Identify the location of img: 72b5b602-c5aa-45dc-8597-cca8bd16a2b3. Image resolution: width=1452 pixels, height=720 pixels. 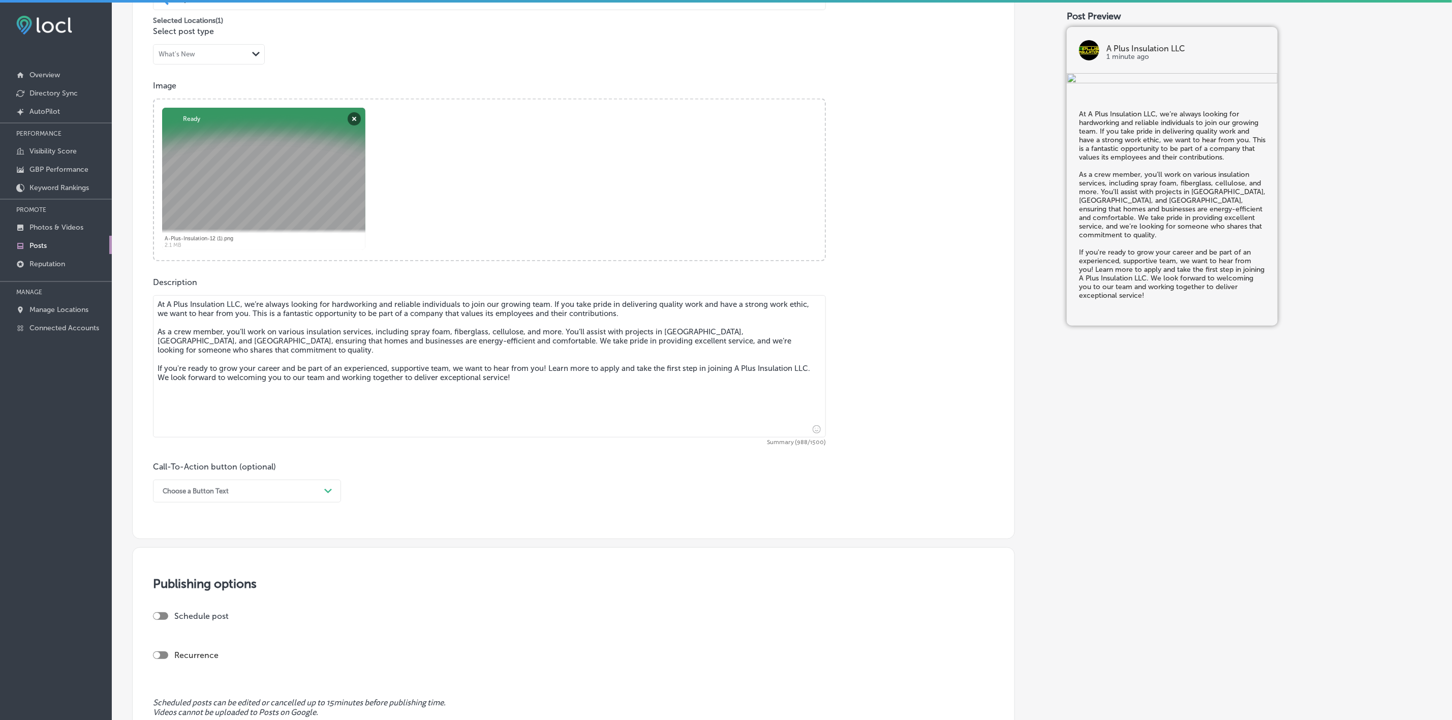
(1172, 79).